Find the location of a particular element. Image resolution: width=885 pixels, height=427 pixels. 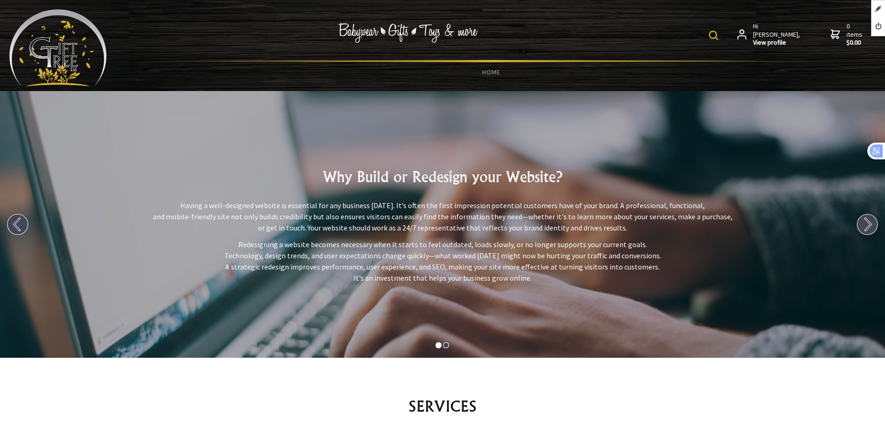

img: Babywear - Gifts - Toys & more is located at coordinates (408, 33).